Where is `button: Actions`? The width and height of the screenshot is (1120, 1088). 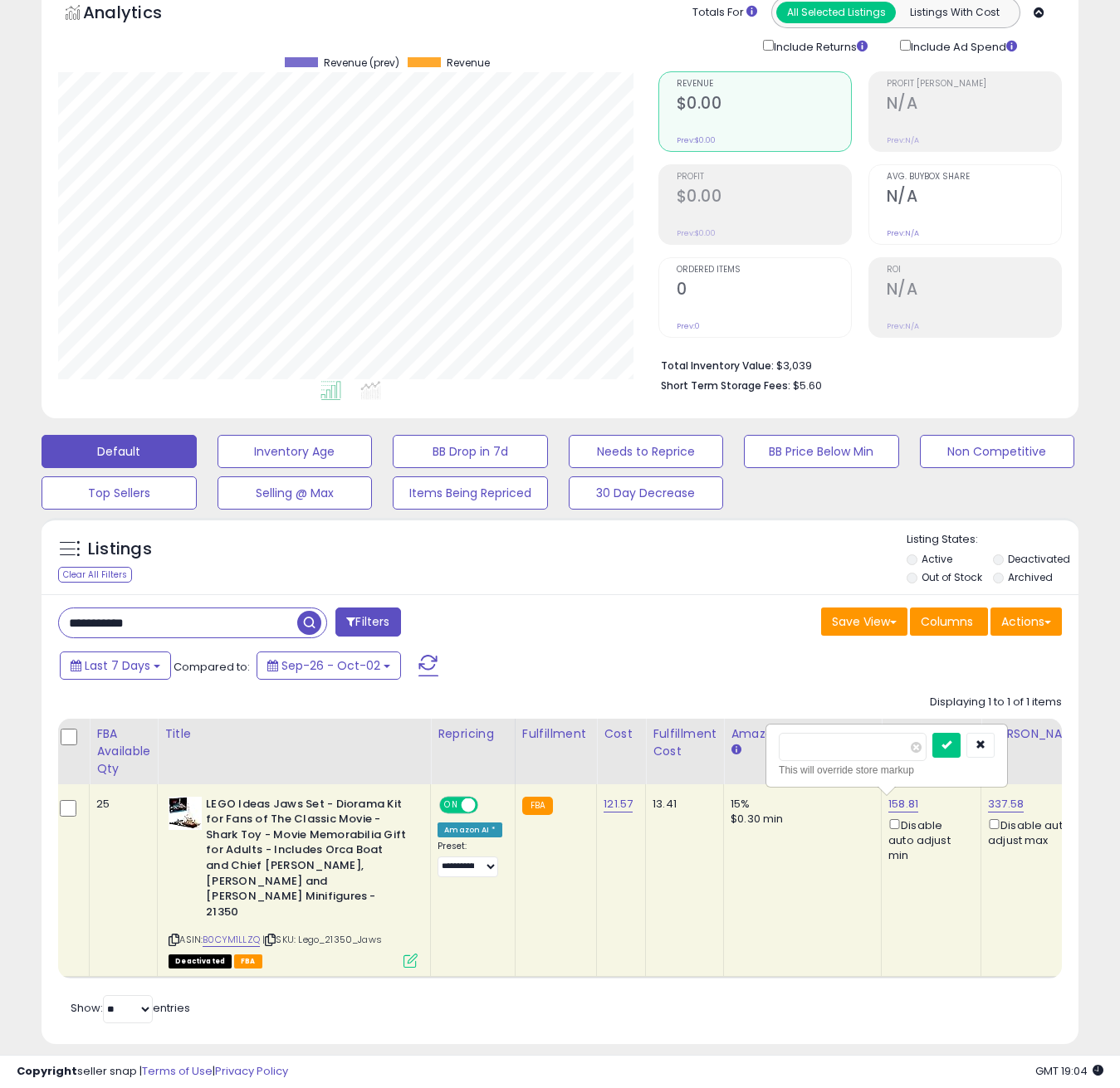
button: Actions is located at coordinates (1026, 621).